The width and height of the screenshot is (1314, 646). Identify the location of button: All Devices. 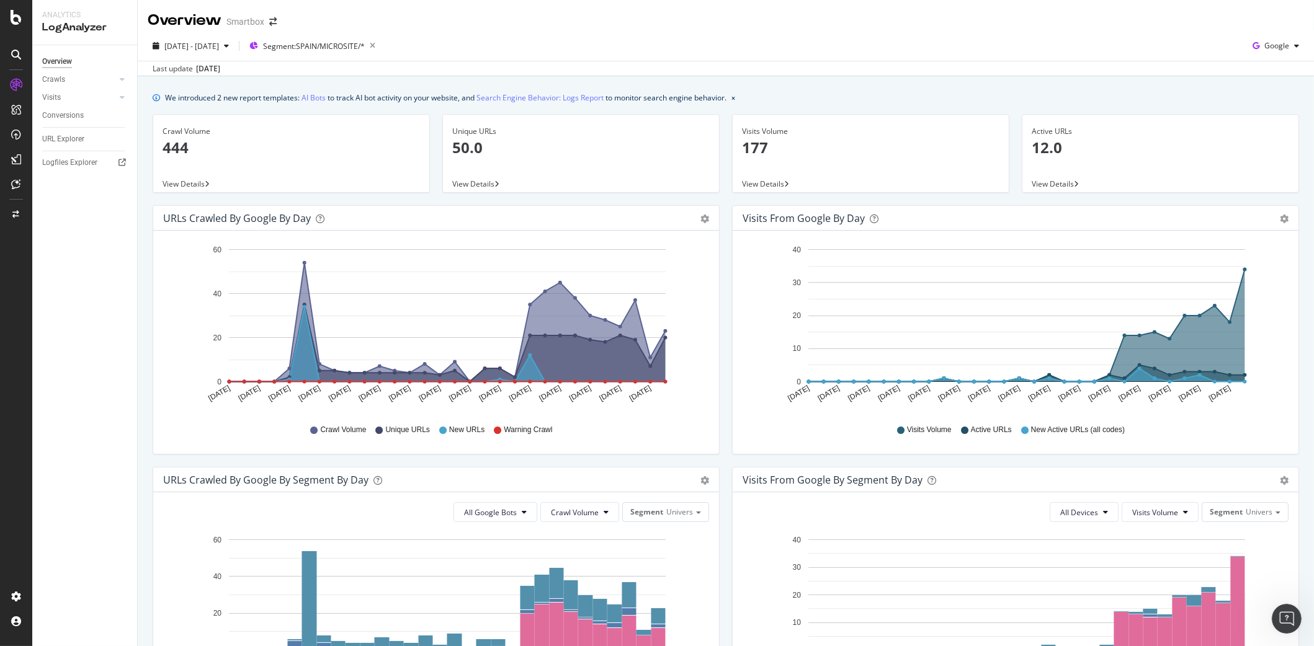
(1084, 512).